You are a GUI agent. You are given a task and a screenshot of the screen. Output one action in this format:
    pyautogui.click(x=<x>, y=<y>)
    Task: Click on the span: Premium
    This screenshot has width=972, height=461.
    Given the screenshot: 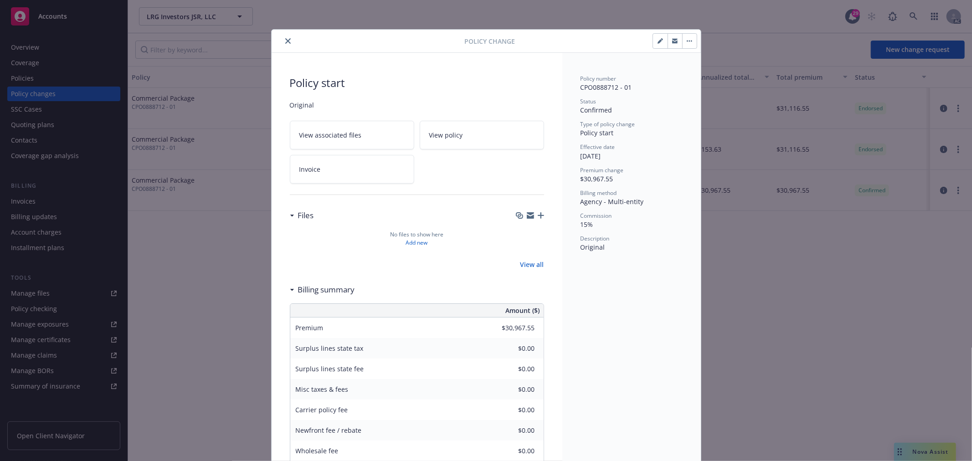 What is the action you would take?
    pyautogui.click(x=309, y=328)
    